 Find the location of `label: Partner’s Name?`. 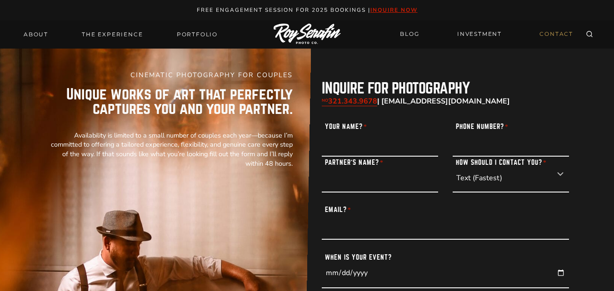

label: Partner’s Name? is located at coordinates (355, 161).